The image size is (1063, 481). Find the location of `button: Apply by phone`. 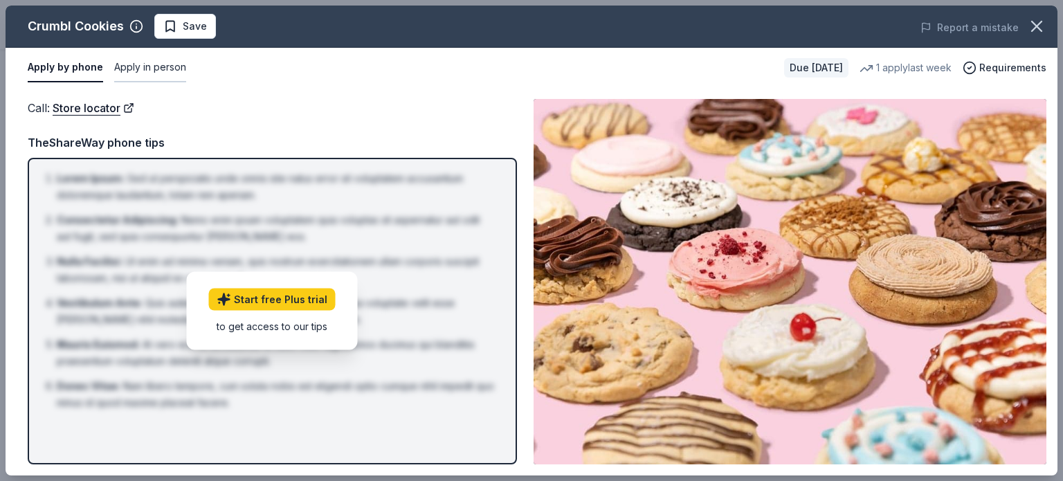

button: Apply by phone is located at coordinates (65, 68).